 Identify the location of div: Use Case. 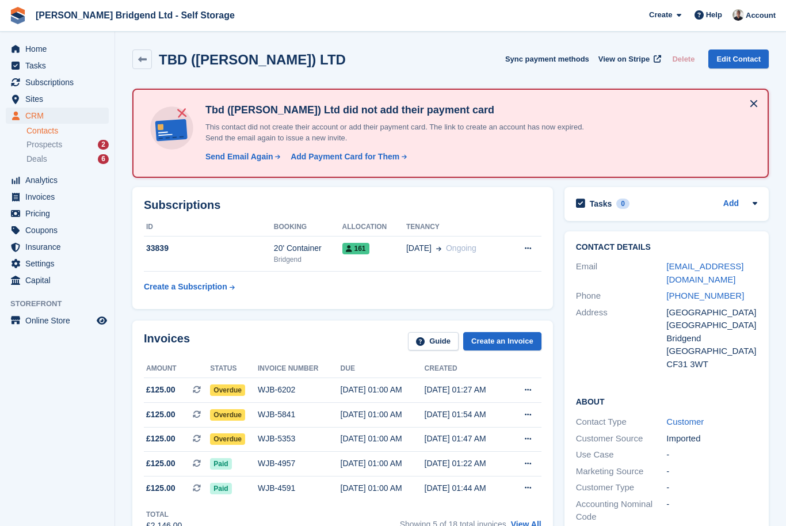
(621, 454).